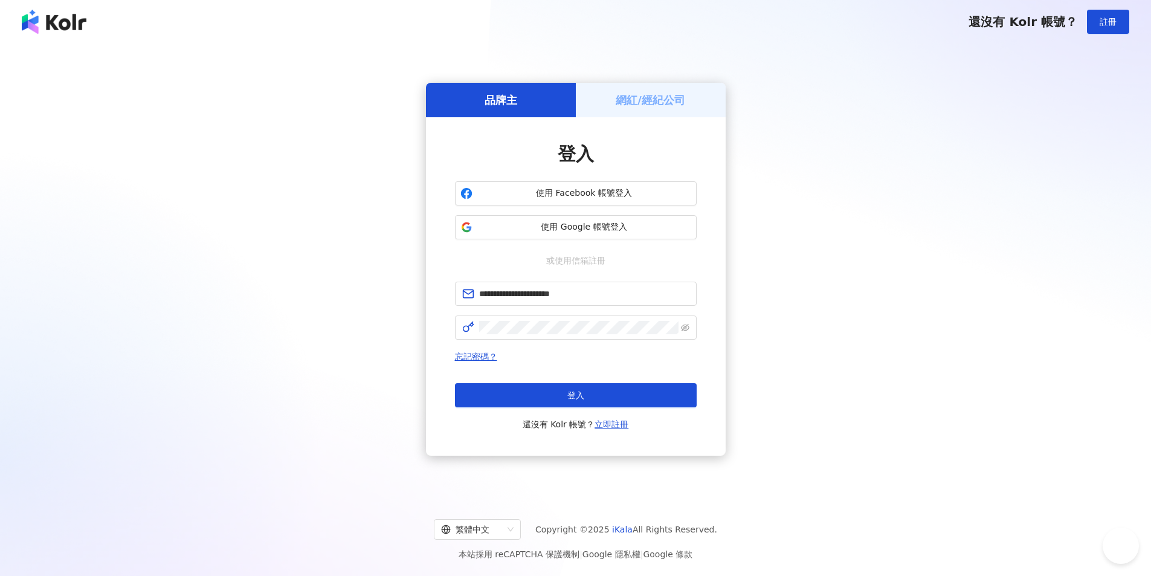  What do you see at coordinates (668, 554) in the screenshot?
I see `a: Google 條款` at bounding box center [668, 554].